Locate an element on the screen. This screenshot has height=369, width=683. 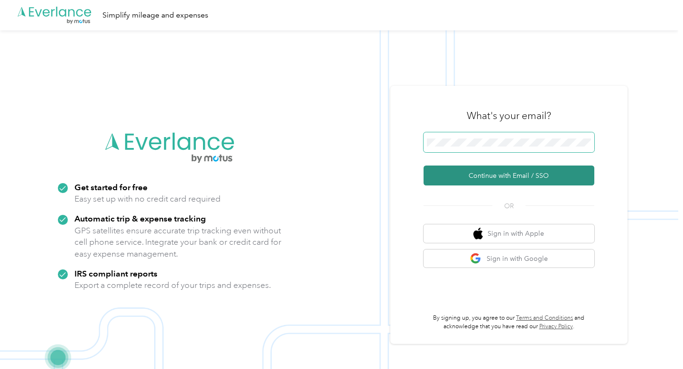
span: OR is located at coordinates (509, 206).